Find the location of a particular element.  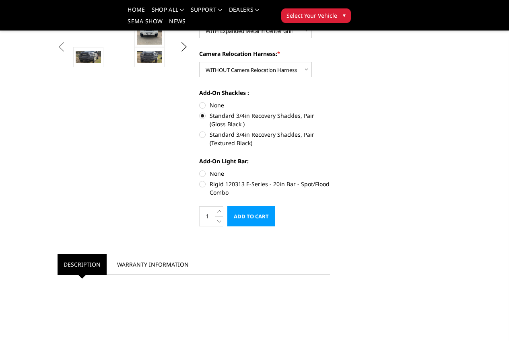

input: Add to Cart is located at coordinates (251, 217).